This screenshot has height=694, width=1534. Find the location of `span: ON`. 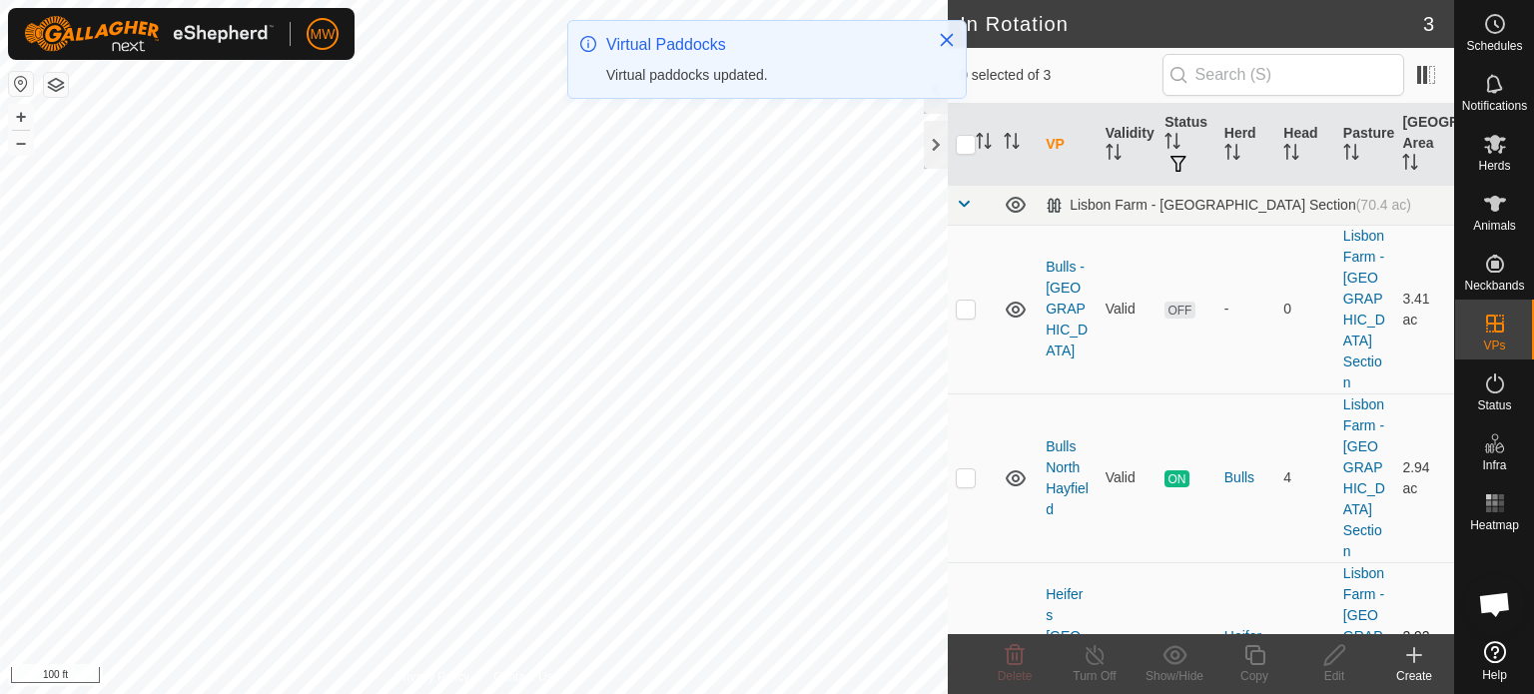

span: ON is located at coordinates (1176, 478).